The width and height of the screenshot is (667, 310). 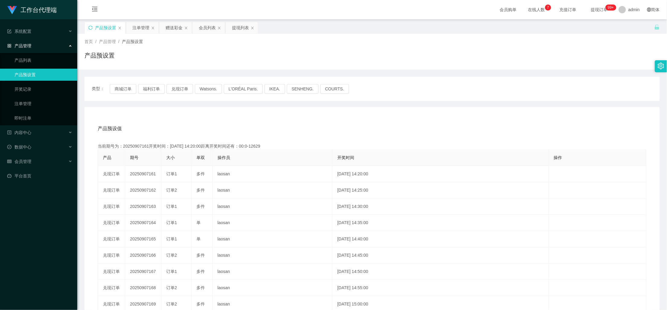 What do you see at coordinates (141, 28) in the screenshot?
I see `div: 注单管理` at bounding box center [141, 28].